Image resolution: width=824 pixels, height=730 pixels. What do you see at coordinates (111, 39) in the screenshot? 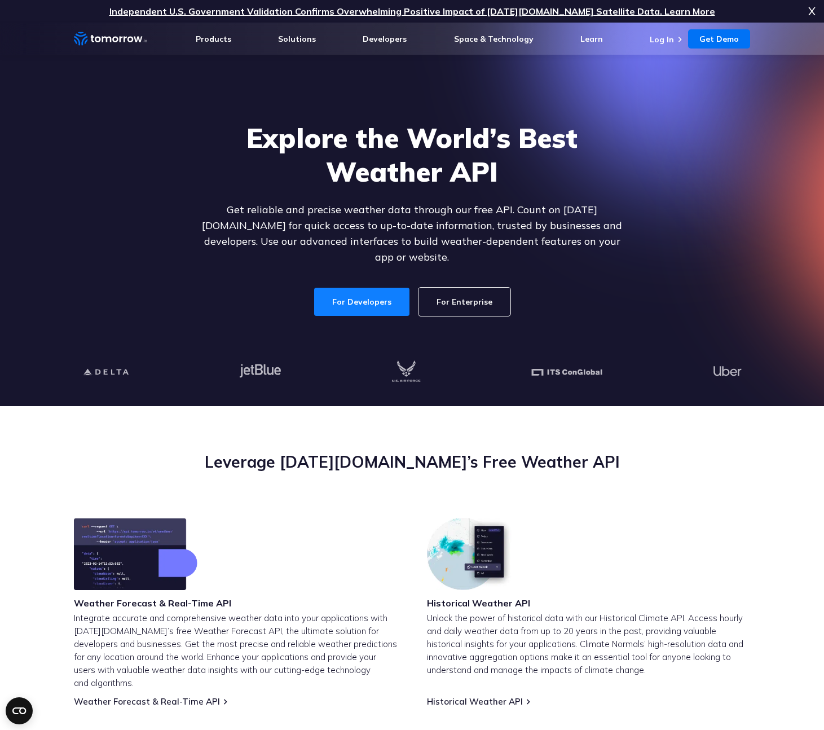
I see `a: Home link` at bounding box center [111, 39].